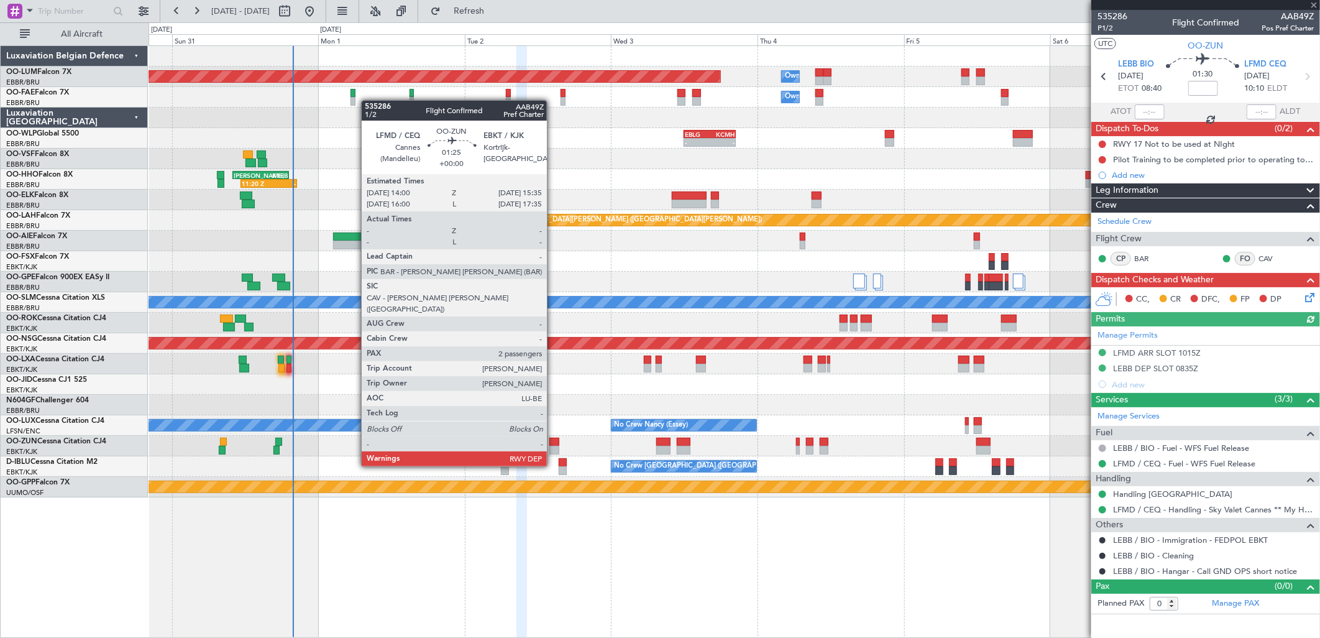  Describe the element at coordinates (21, 298) in the screenshot. I see `span: OO-SLM` at that location.